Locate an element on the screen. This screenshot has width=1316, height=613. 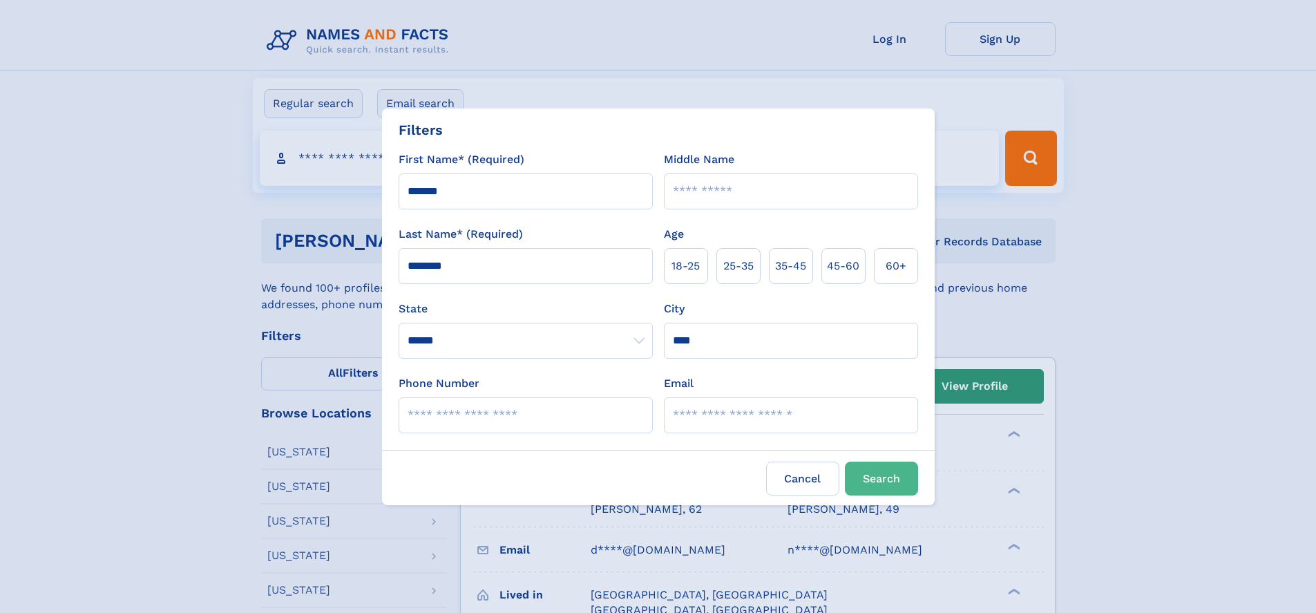
span: 25‑35 is located at coordinates (739, 266).